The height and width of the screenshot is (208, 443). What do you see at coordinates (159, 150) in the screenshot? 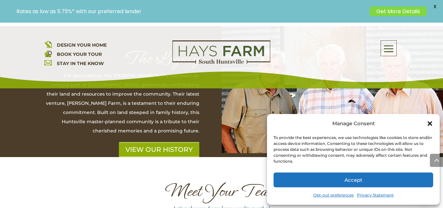
I see `a: VIEW OUR HISTORY` at bounding box center [159, 150].